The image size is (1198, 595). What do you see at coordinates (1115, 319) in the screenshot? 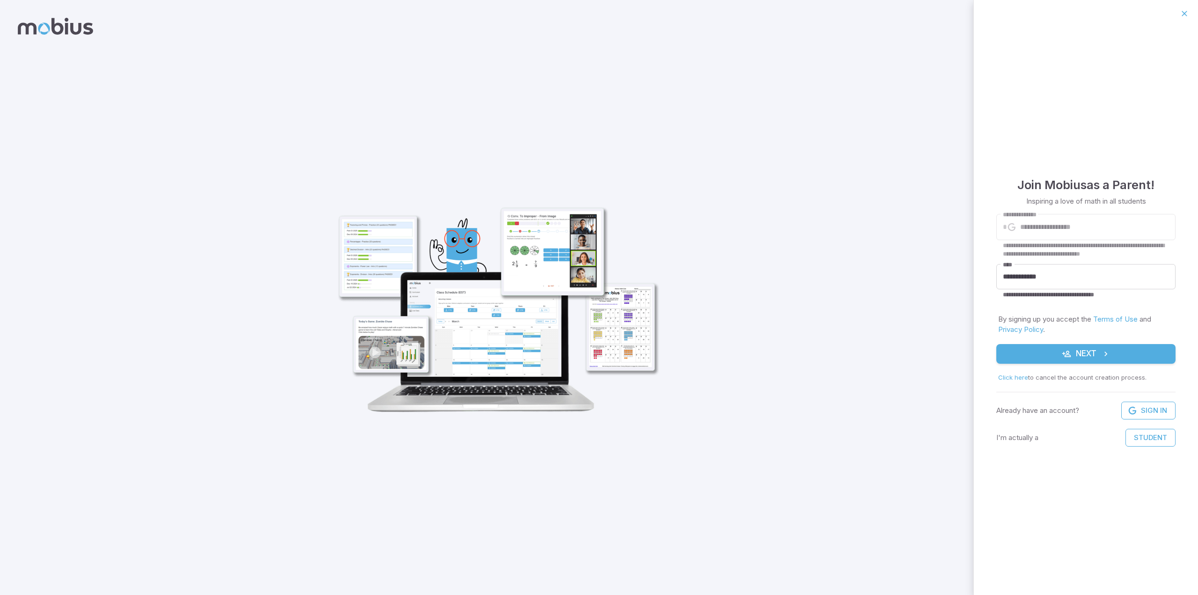
I see `a: Terms of Use` at bounding box center [1115, 319].